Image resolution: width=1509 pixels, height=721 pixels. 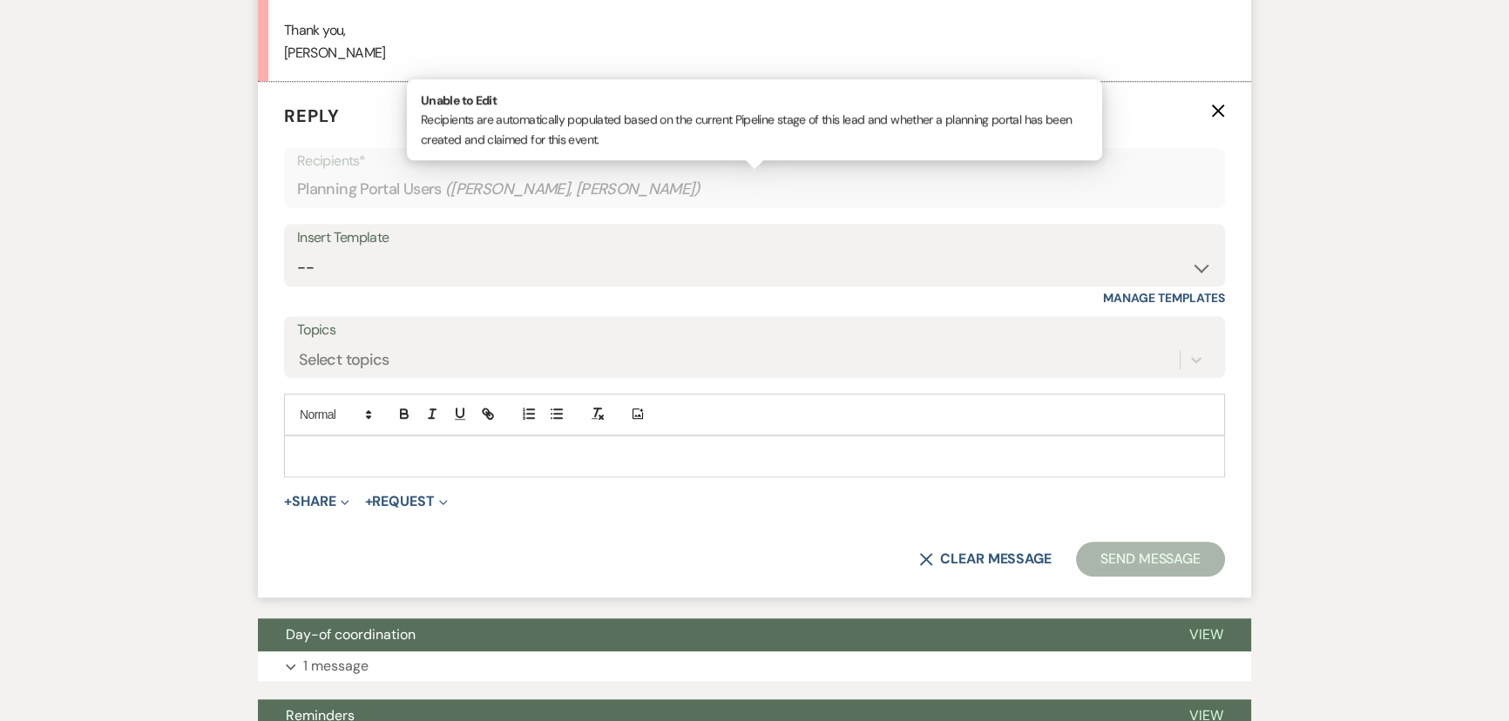 What do you see at coordinates (709, 635) in the screenshot?
I see `button: Day-of coordination` at bounding box center [709, 635].